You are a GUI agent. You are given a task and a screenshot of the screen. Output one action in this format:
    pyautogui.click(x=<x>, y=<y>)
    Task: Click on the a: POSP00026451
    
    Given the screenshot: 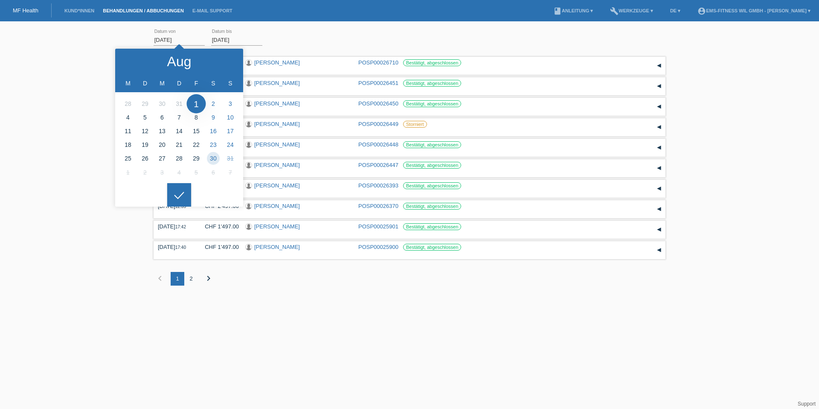 What is the action you would take?
    pyautogui.click(x=378, y=83)
    